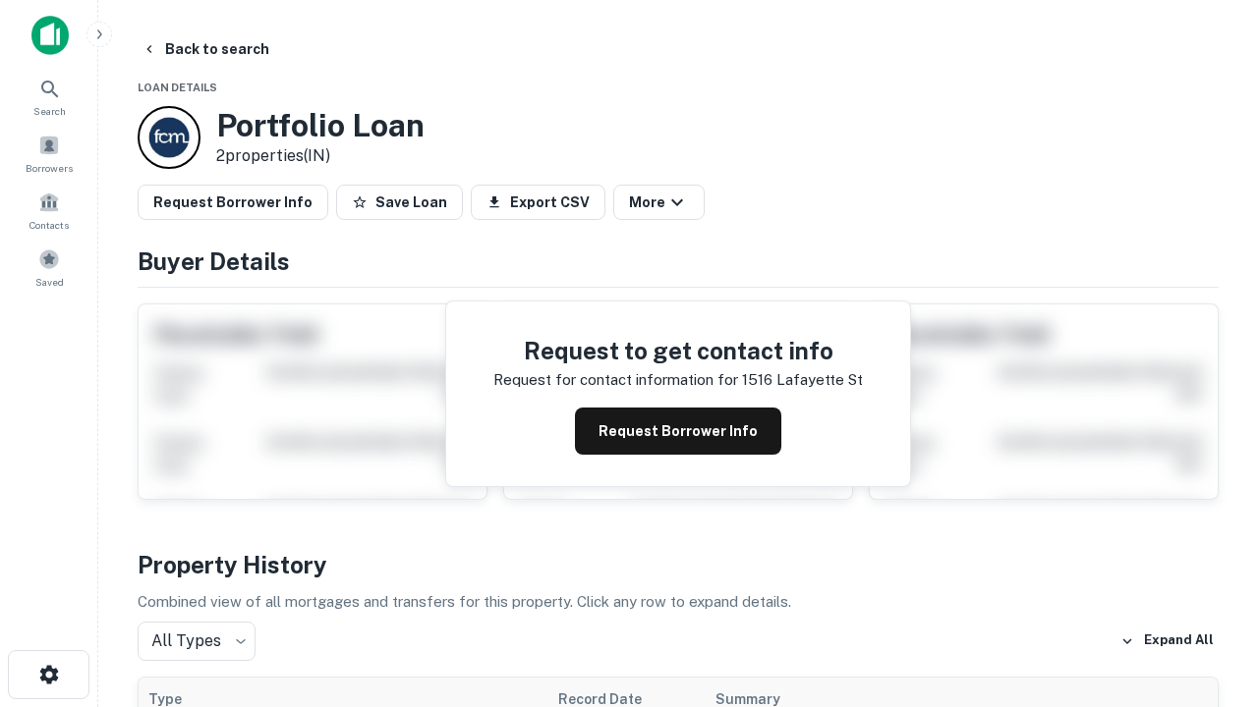 The height and width of the screenshot is (707, 1258). I want to click on button: Expand All, so click(1166, 642).